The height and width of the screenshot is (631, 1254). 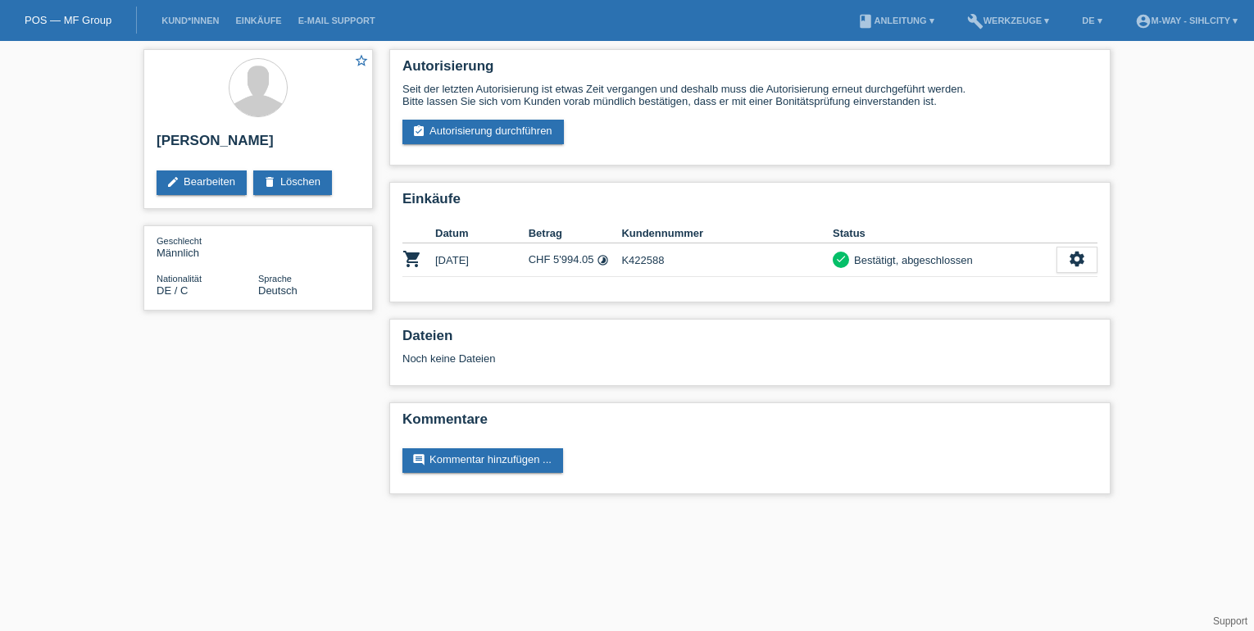 What do you see at coordinates (1092, 20) in the screenshot?
I see `a: DE ▾` at bounding box center [1092, 20].